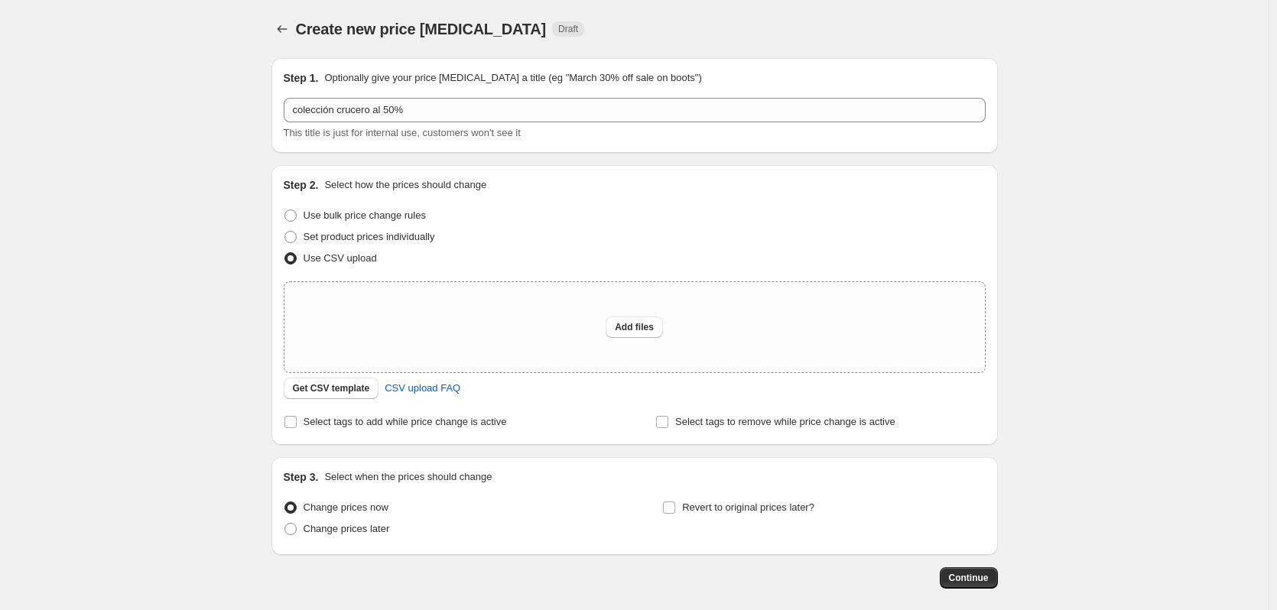  What do you see at coordinates (635, 110) in the screenshot?
I see `input: 30% off holiday sale` at bounding box center [635, 110].